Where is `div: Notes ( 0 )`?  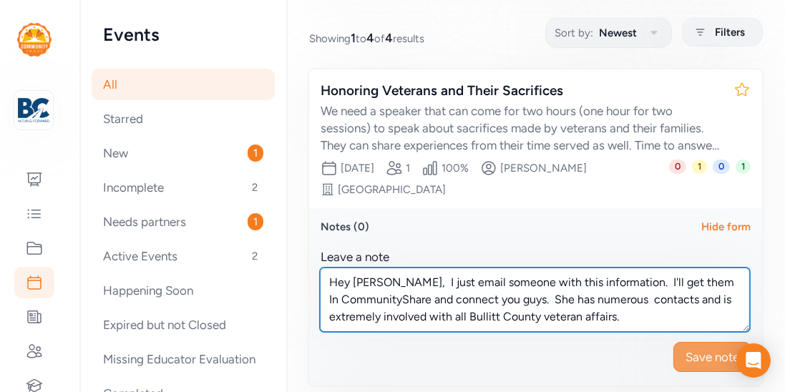
div: Notes ( 0 ) is located at coordinates (345, 227).